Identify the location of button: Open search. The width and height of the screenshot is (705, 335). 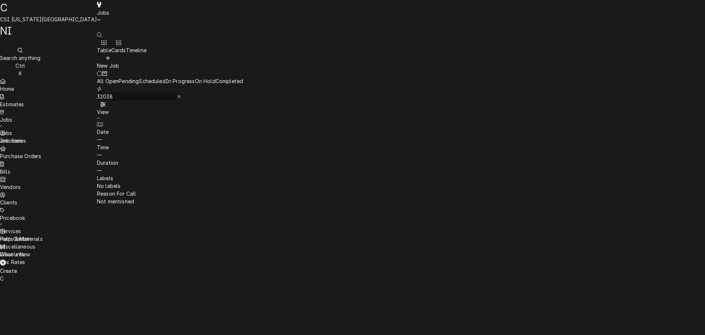
(100, 35).